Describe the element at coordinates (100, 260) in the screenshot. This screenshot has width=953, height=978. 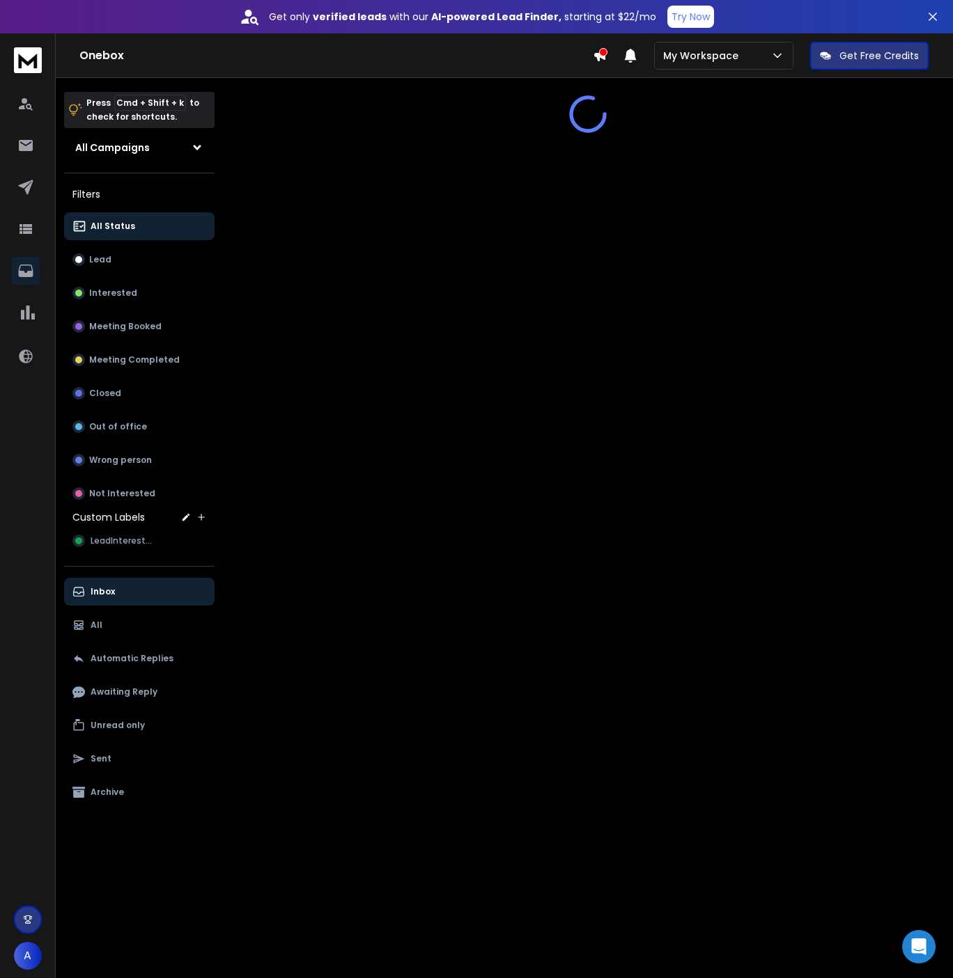
I see `p: Lead` at that location.